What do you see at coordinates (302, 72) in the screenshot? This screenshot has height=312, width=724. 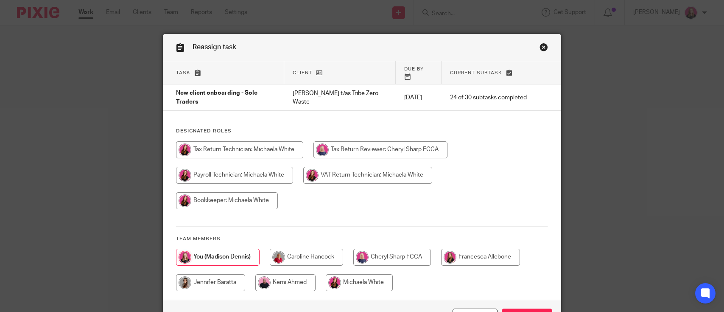 I see `span: Client` at bounding box center [302, 72].